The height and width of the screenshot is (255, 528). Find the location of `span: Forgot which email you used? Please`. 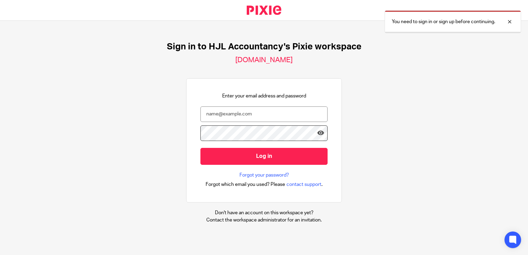

span: Forgot which email you used? Please is located at coordinates (245, 185).